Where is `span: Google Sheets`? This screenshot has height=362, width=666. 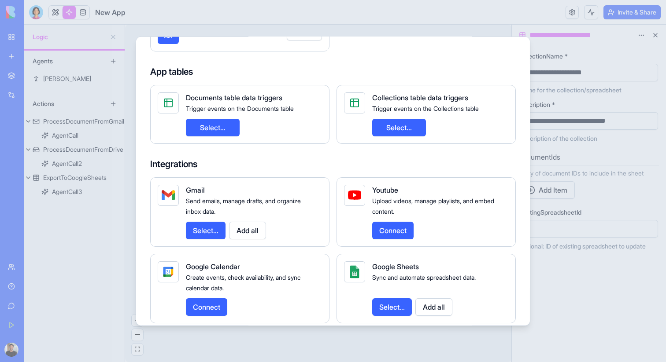 span: Google Sheets is located at coordinates (395, 266).